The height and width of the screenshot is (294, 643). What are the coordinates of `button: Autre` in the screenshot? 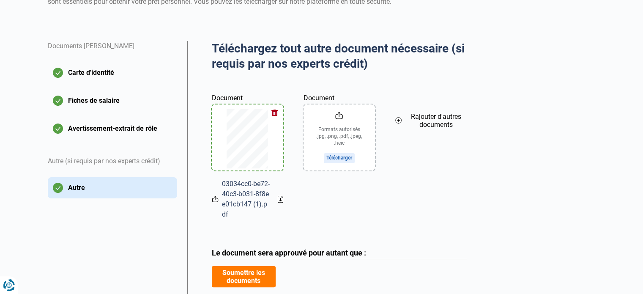 It's located at (112, 188).